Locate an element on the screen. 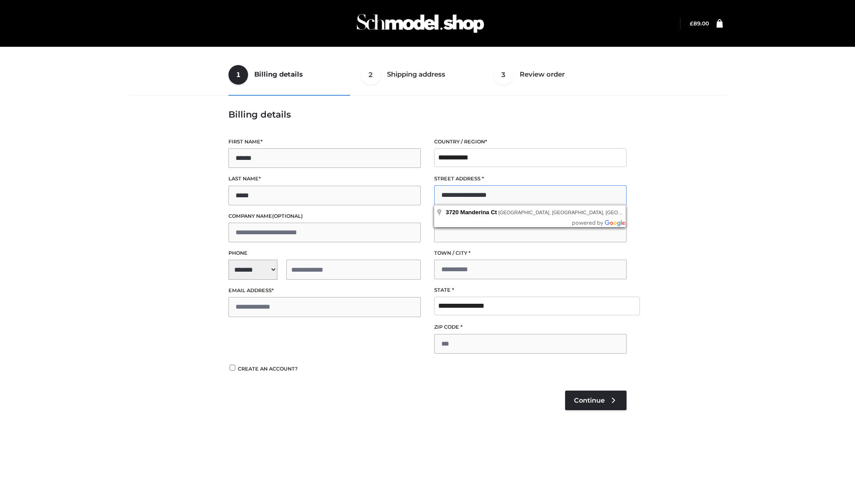  label: Town / City is located at coordinates (530, 253).